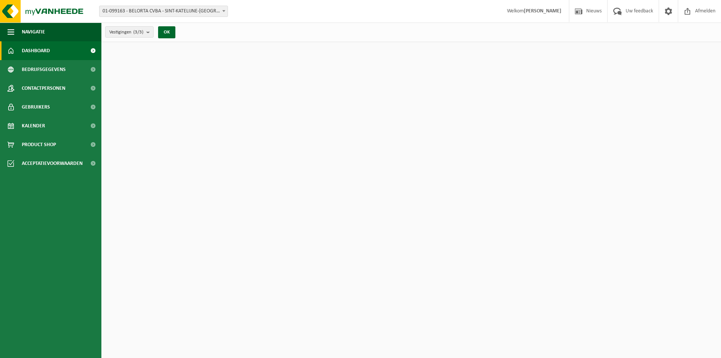 Image resolution: width=721 pixels, height=358 pixels. What do you see at coordinates (167, 32) in the screenshot?
I see `button: OK` at bounding box center [167, 32].